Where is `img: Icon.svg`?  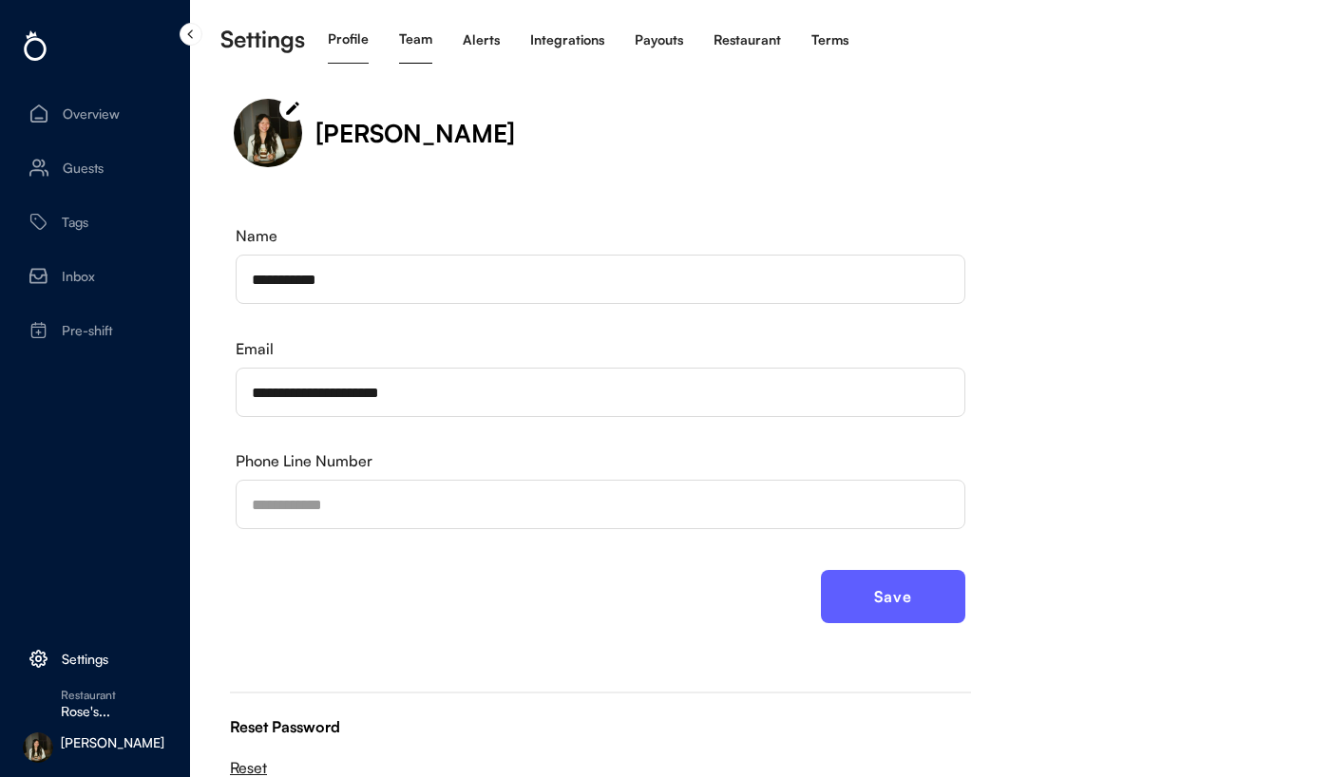
img: Icon.svg is located at coordinates (39, 113).